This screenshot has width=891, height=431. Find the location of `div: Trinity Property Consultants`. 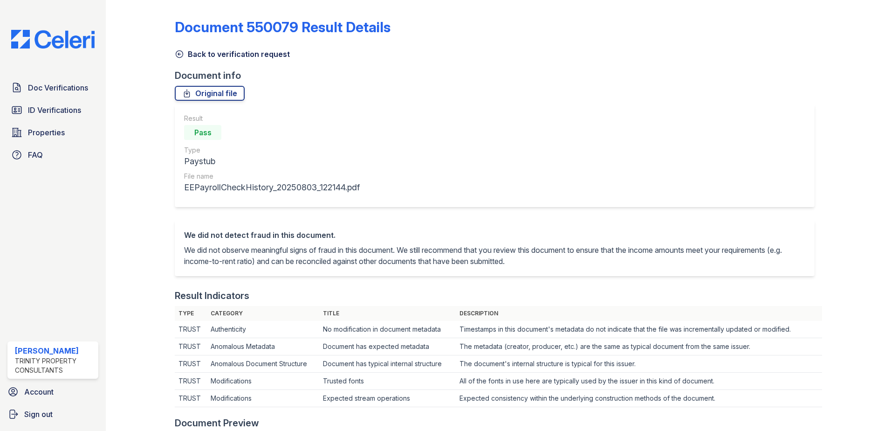

div: Trinity Property Consultants is located at coordinates (55, 365).